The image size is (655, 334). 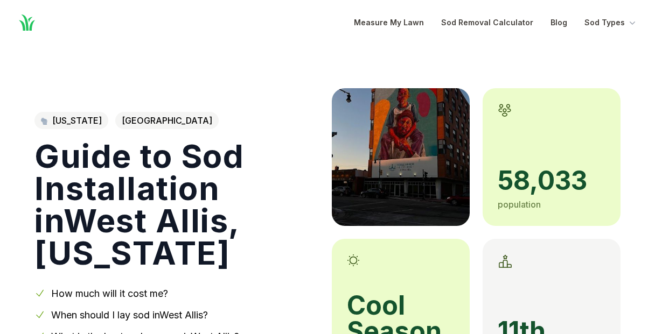 What do you see at coordinates (44, 121) in the screenshot?
I see `img: Wisconsin state outline` at bounding box center [44, 121].